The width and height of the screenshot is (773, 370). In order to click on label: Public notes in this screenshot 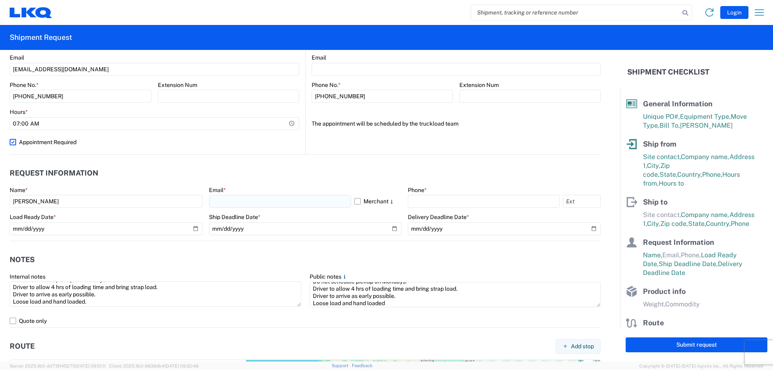, I will do `click(329, 277)`.